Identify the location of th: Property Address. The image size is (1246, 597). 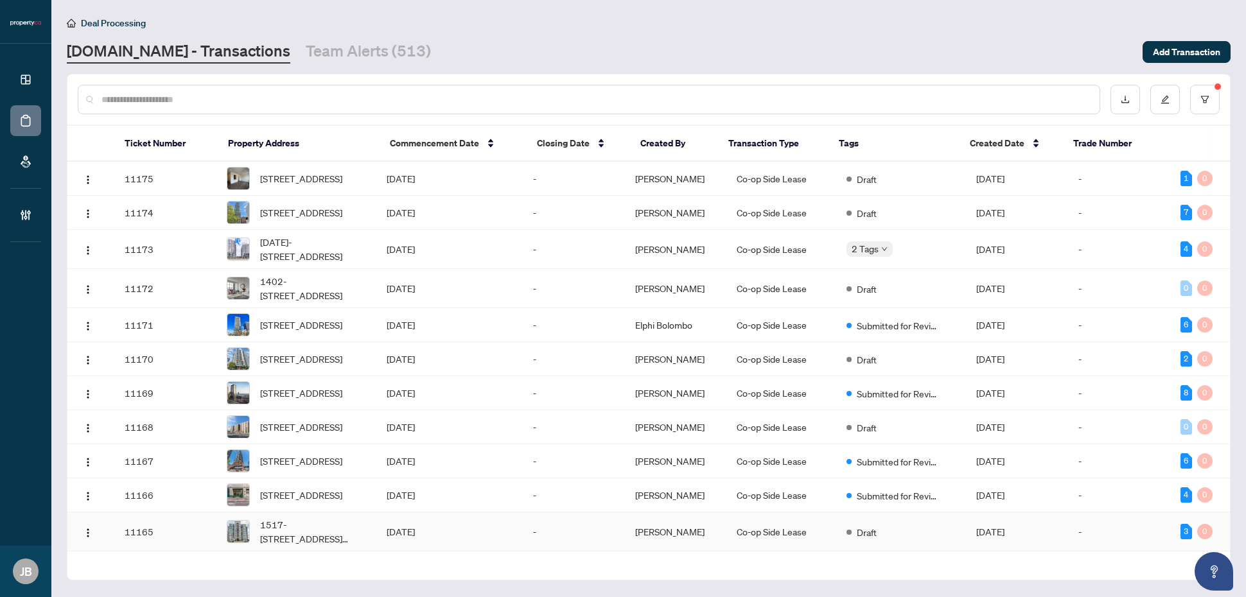
(299, 144).